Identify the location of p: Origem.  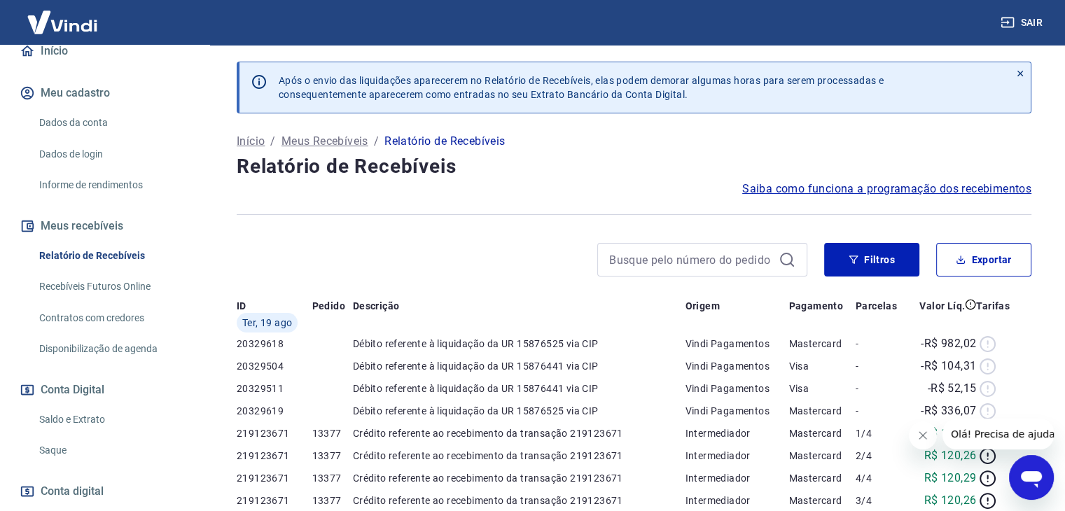
(702, 306).